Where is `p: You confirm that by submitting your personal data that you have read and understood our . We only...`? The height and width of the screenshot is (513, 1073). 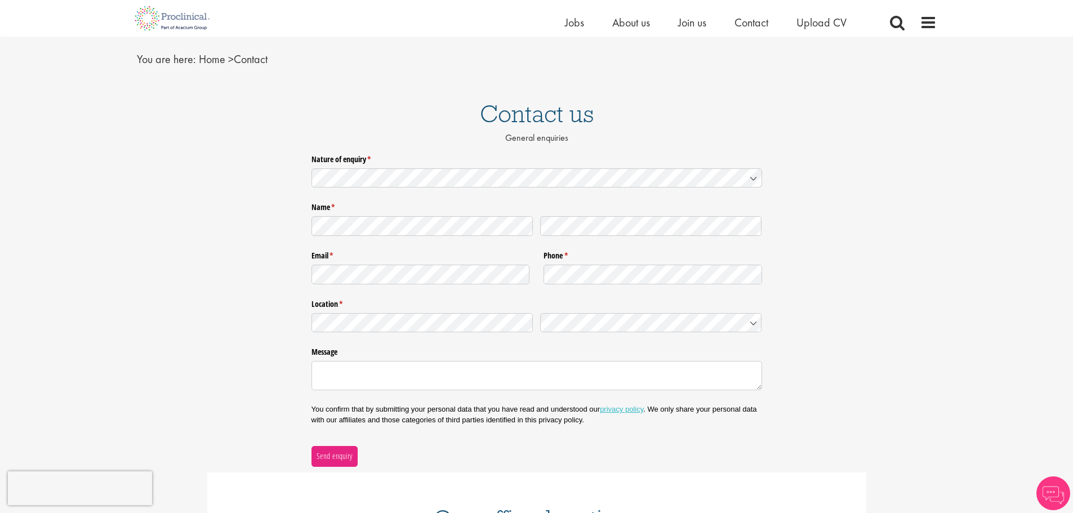 p: You confirm that by submitting your personal data that you have read and understood our . We only... is located at coordinates (537, 414).